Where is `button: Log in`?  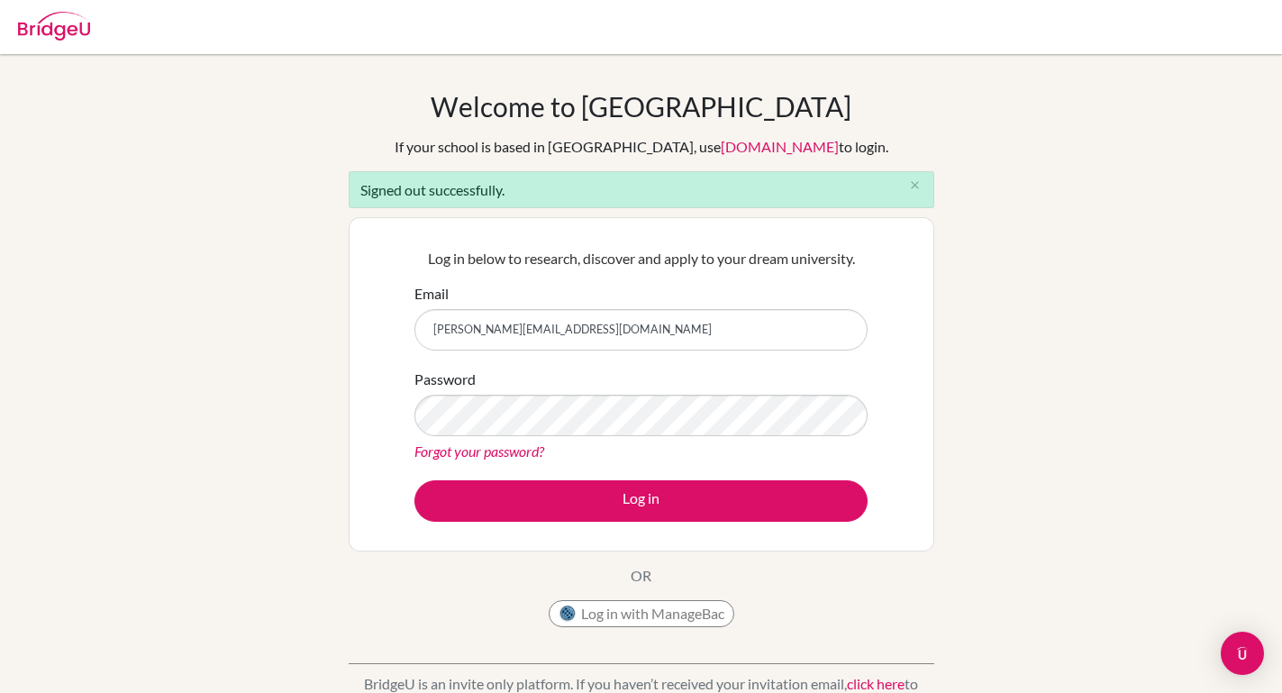 button: Log in is located at coordinates (640, 501).